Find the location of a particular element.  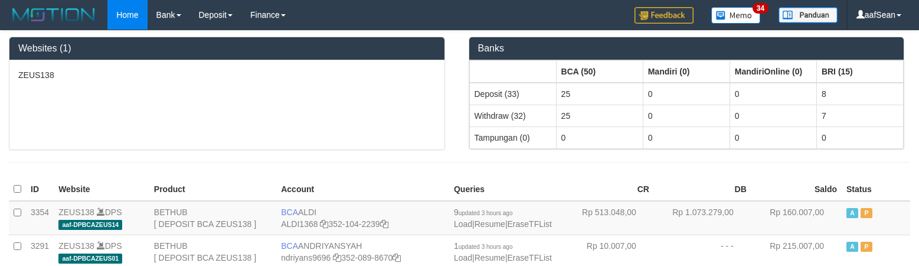

th: ID is located at coordinates (40, 189).